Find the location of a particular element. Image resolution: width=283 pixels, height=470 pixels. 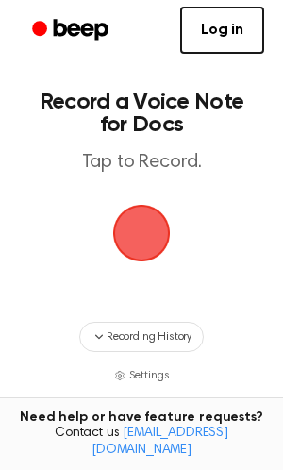

span: Recording History is located at coordinates (149, 337).